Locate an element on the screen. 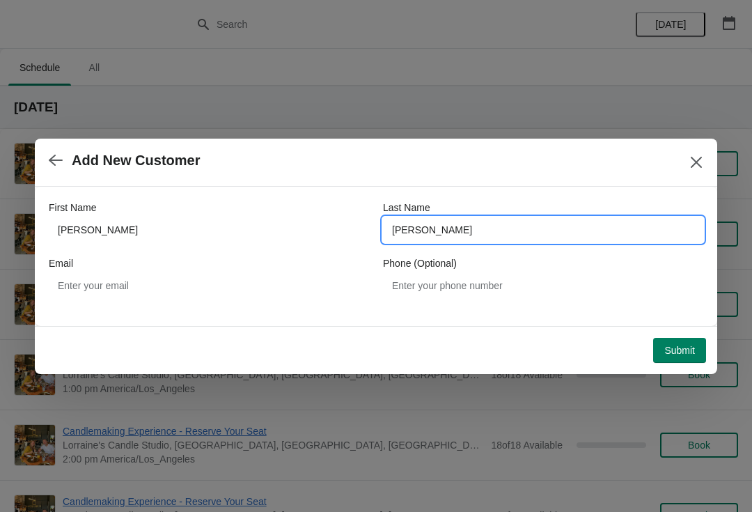 This screenshot has height=512, width=752. label: Email is located at coordinates (61, 263).